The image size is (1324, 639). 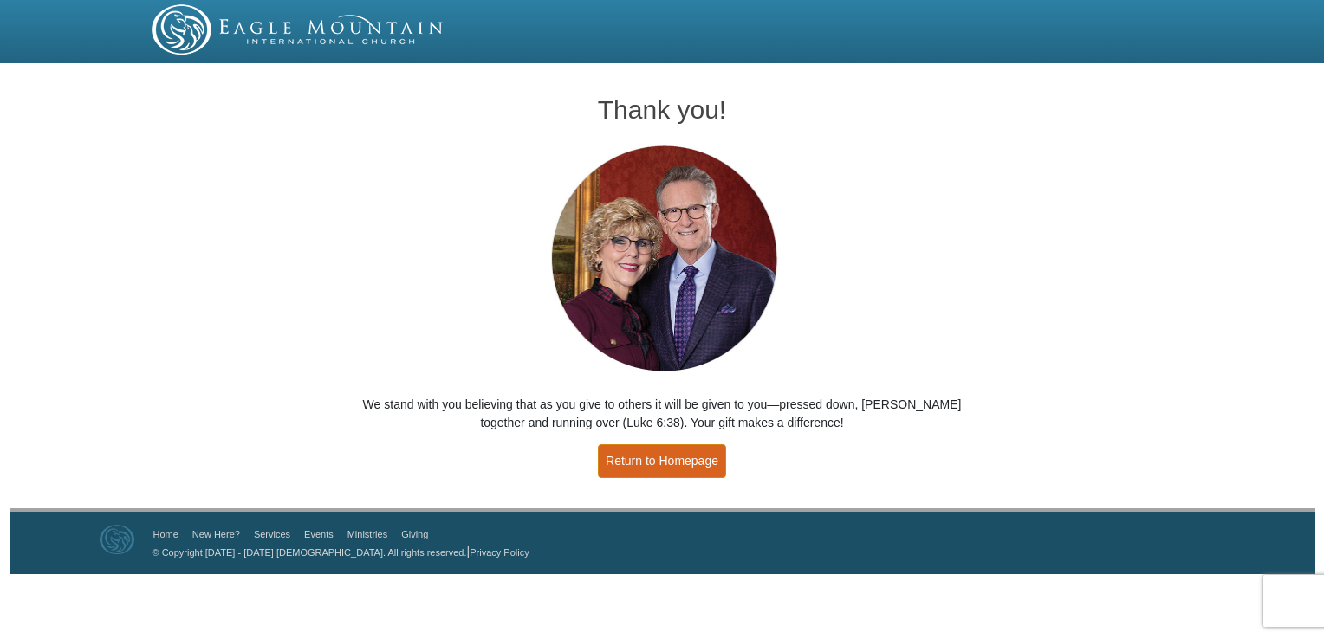 What do you see at coordinates (662, 259) in the screenshot?
I see `img: Pastors George and Terri Pearsons` at bounding box center [662, 259].